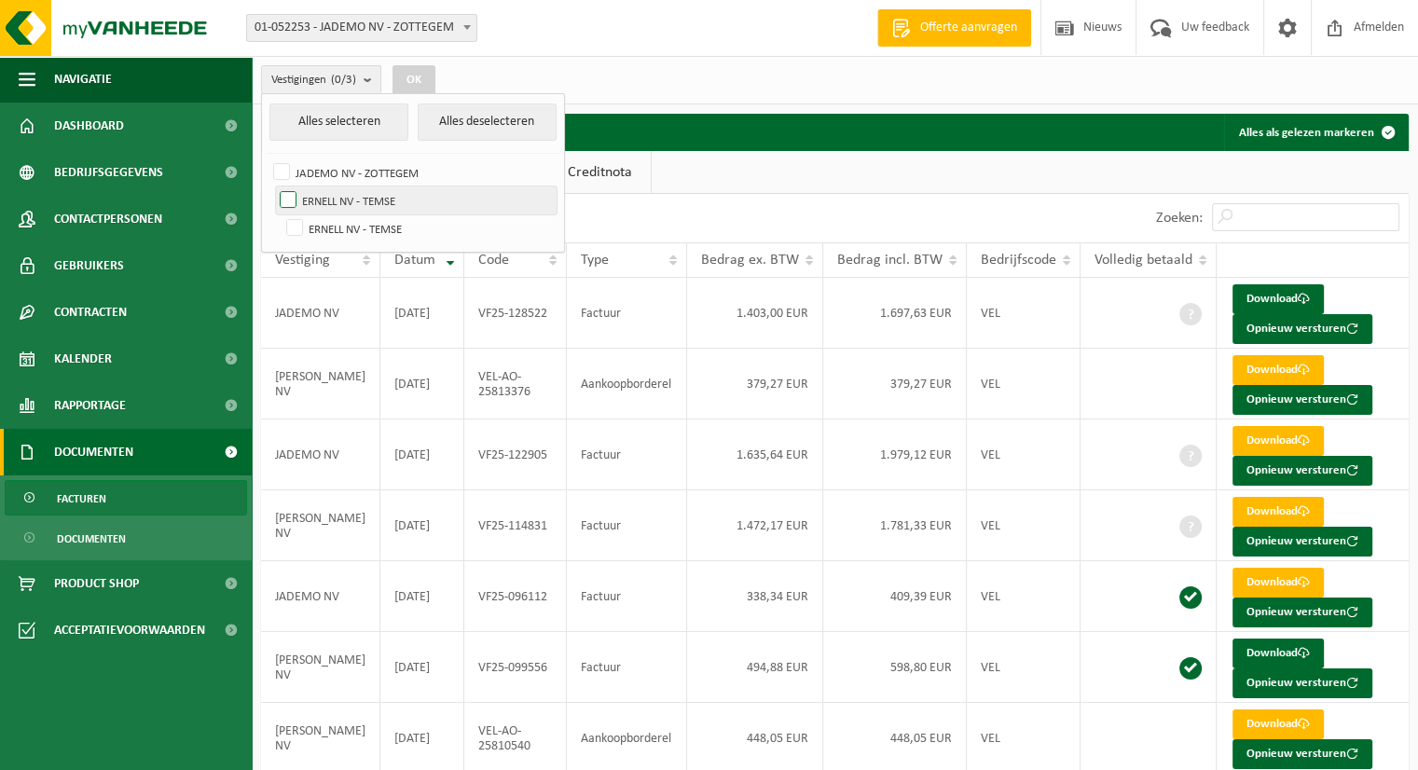  What do you see at coordinates (343, 79) in the screenshot?
I see `count: (0/3)` at bounding box center [343, 79].